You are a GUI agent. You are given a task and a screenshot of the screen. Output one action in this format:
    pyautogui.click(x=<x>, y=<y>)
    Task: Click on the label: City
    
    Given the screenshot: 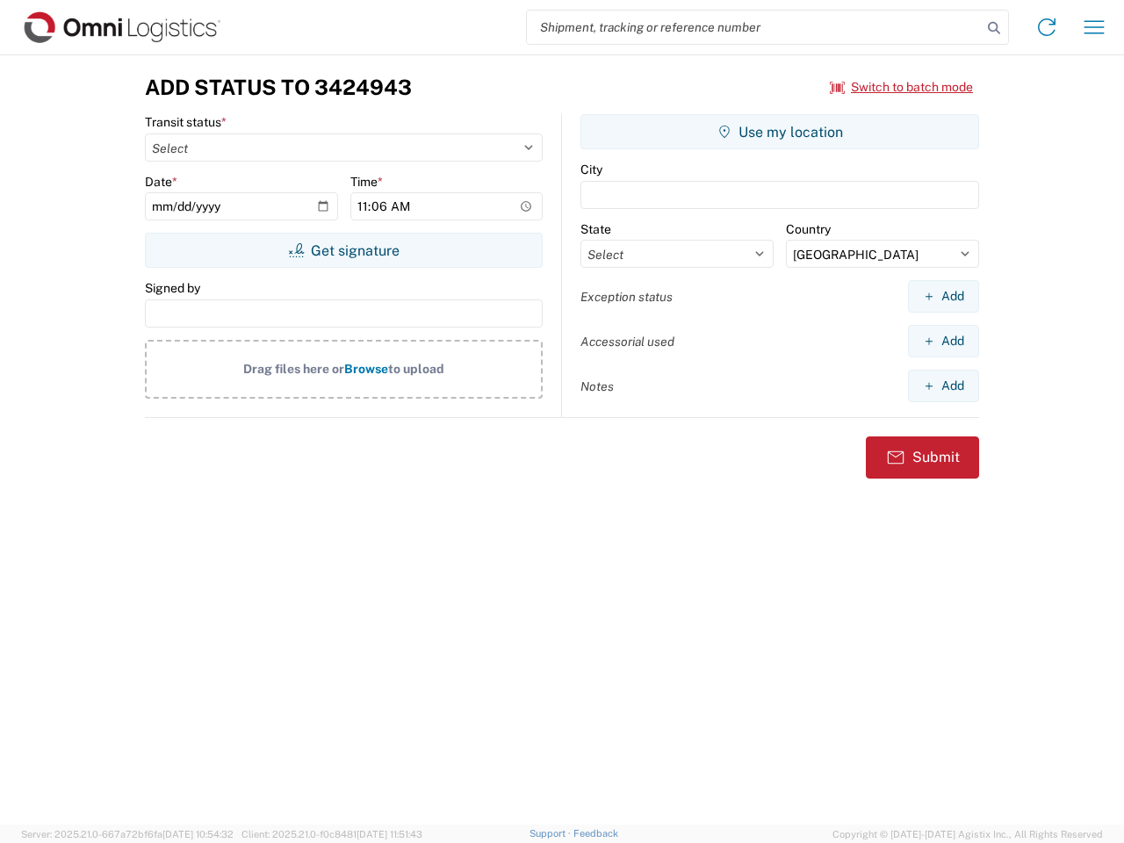 What is the action you would take?
    pyautogui.click(x=591, y=169)
    